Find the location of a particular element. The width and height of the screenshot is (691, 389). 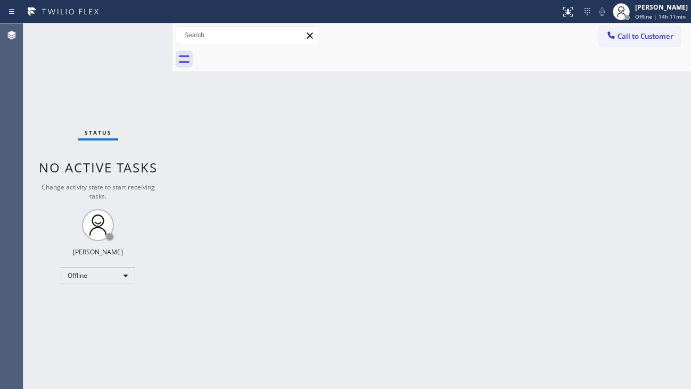

span: Status is located at coordinates (98, 132).